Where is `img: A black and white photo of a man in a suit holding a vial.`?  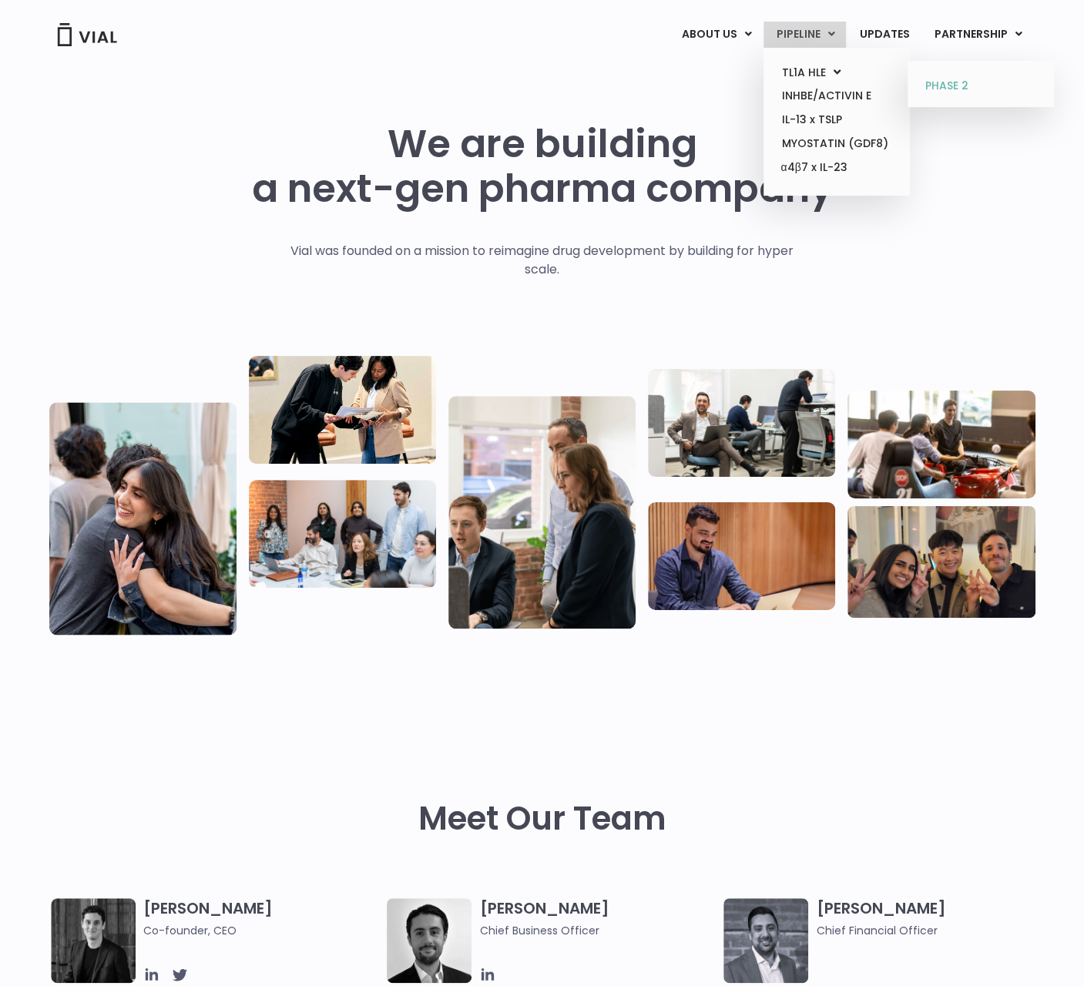 img: A black and white photo of a man in a suit holding a vial. is located at coordinates (429, 941).